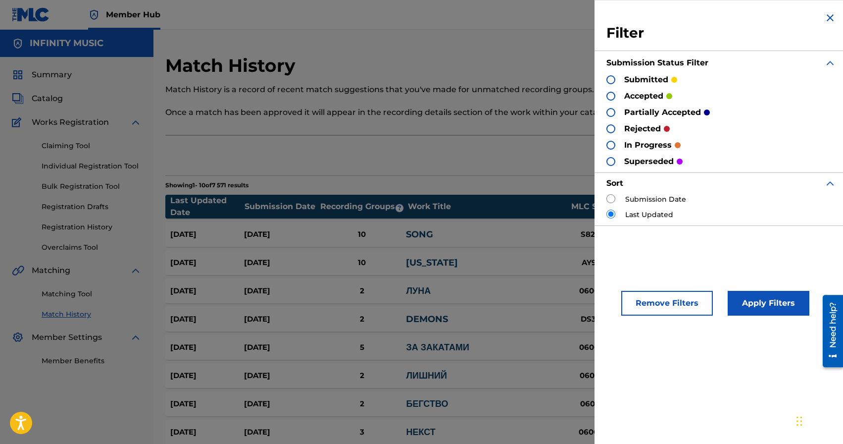 The width and height of the screenshot is (843, 444). I want to click on div: 5, so click(362, 347).